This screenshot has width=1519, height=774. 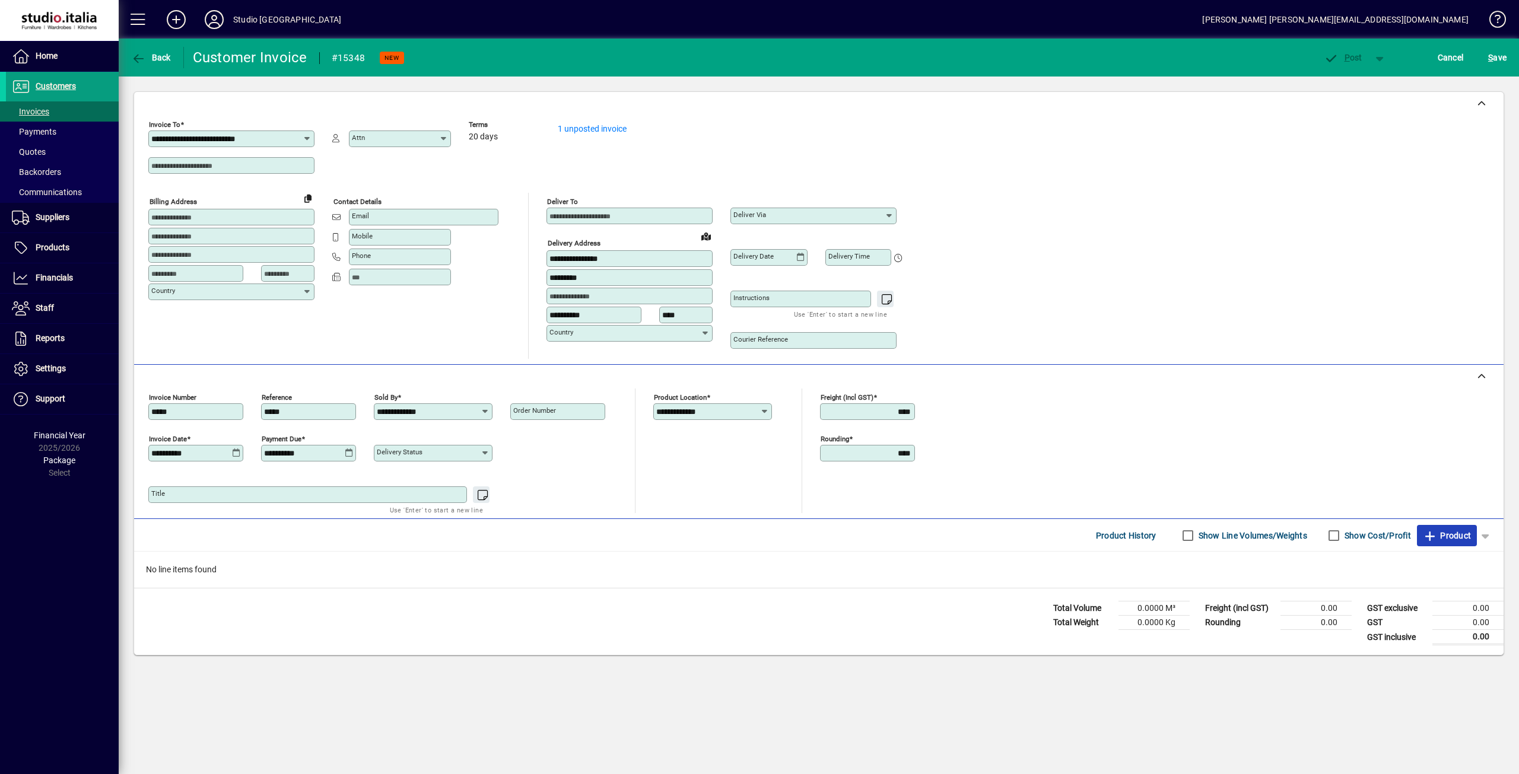 What do you see at coordinates (62, 56) in the screenshot?
I see `a: Home` at bounding box center [62, 56].